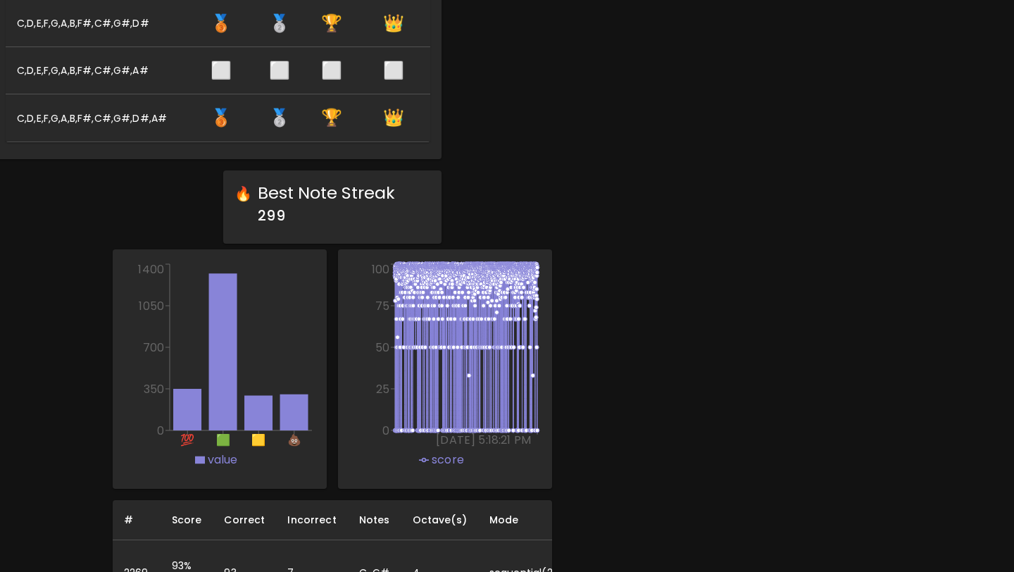 This screenshot has height=572, width=1014. What do you see at coordinates (524, 520) in the screenshot?
I see `th: Mode` at bounding box center [524, 520].